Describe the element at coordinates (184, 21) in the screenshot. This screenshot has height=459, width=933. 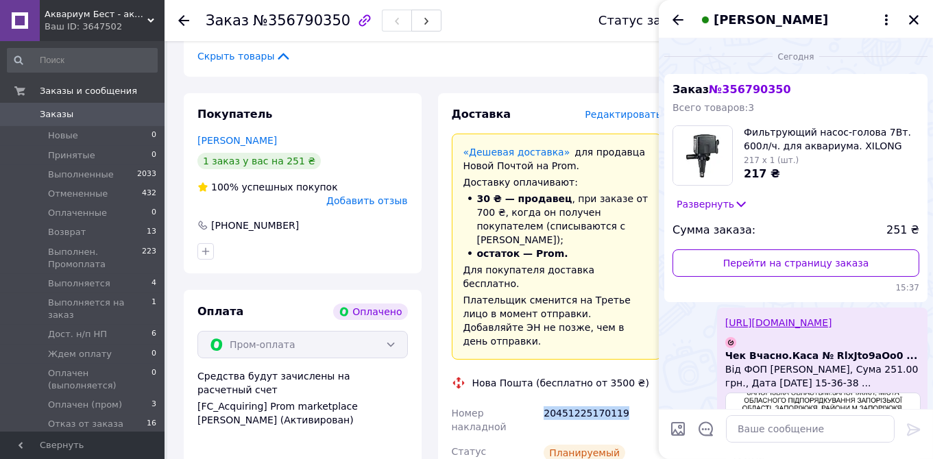
I see `div: Вернуться назад` at that location.